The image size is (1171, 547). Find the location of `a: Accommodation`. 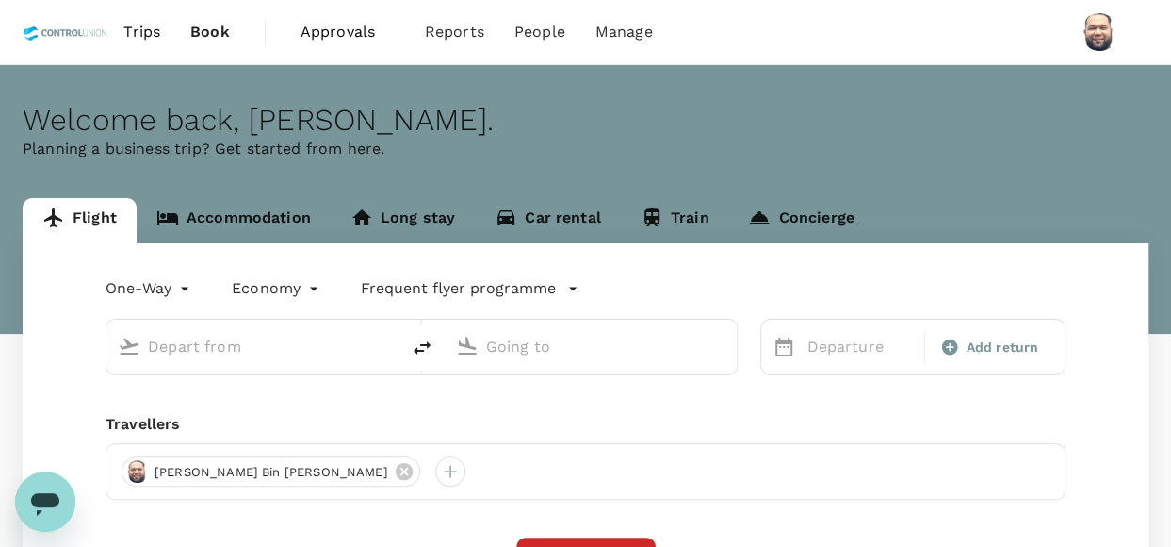

a: Accommodation is located at coordinates (234, 221).